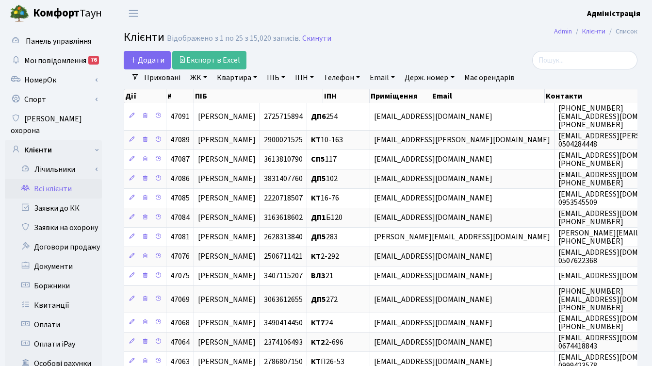  What do you see at coordinates (283, 276) in the screenshot?
I see `span: 3407115207` at bounding box center [283, 276].